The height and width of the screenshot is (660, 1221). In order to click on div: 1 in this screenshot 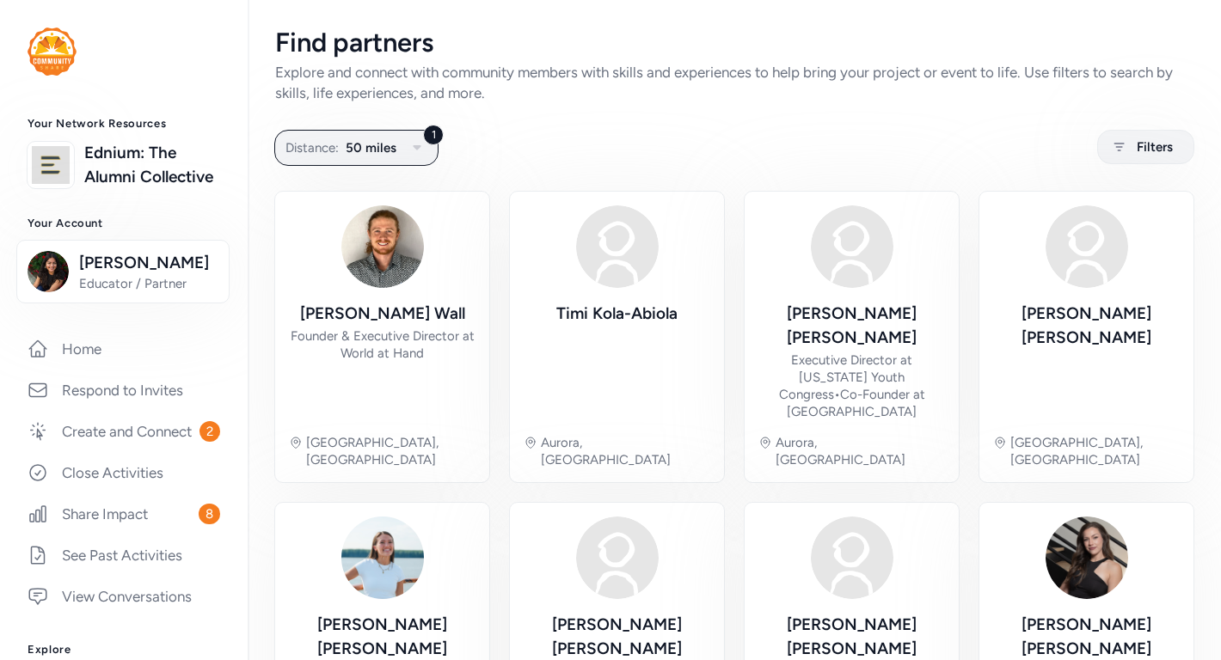, I will do `click(433, 135)`.